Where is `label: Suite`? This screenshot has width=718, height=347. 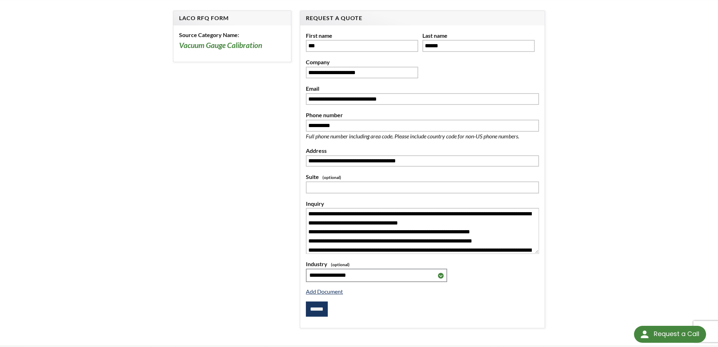
label: Suite is located at coordinates (423, 177).